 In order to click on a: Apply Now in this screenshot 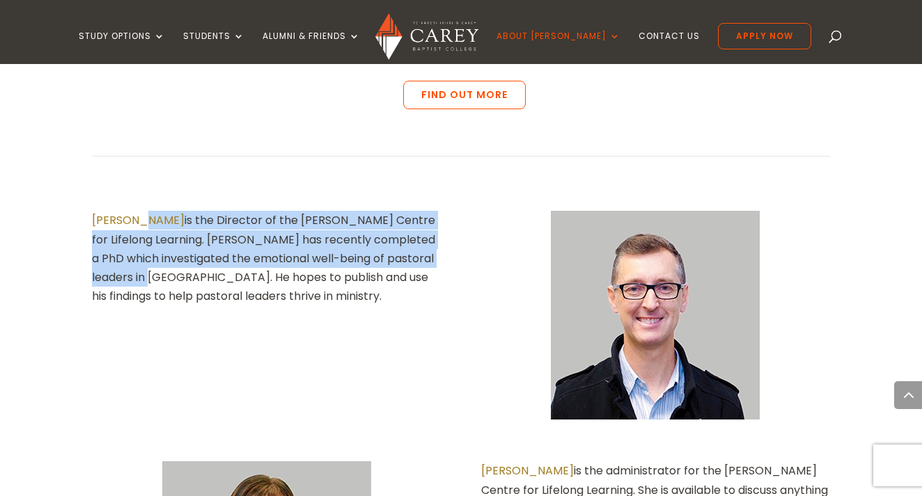, I will do `click(764, 36)`.